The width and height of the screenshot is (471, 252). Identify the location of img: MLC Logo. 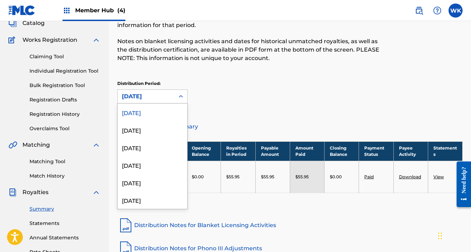
(22, 10).